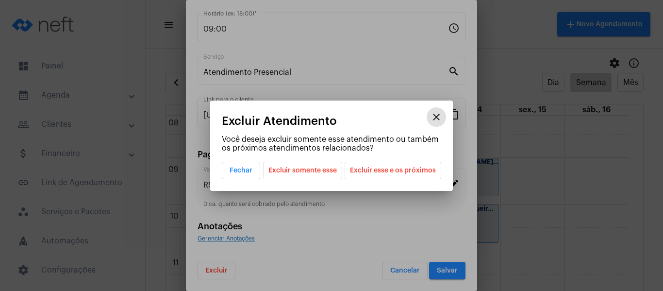 Image resolution: width=663 pixels, height=291 pixels. I want to click on button: Excluir esse e os próximos, so click(393, 170).